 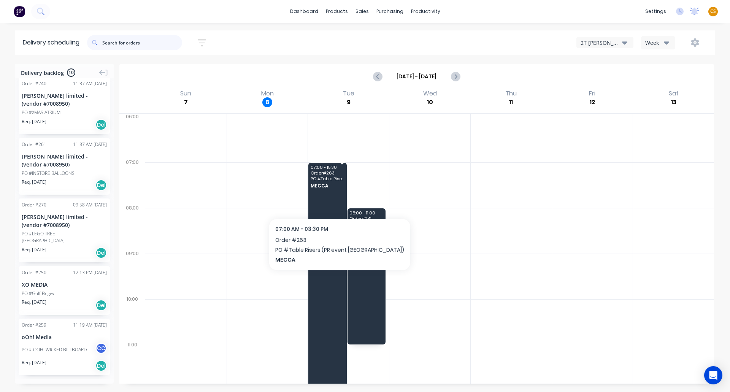 What do you see at coordinates (186, 102) in the screenshot?
I see `div: 7` at bounding box center [186, 102].